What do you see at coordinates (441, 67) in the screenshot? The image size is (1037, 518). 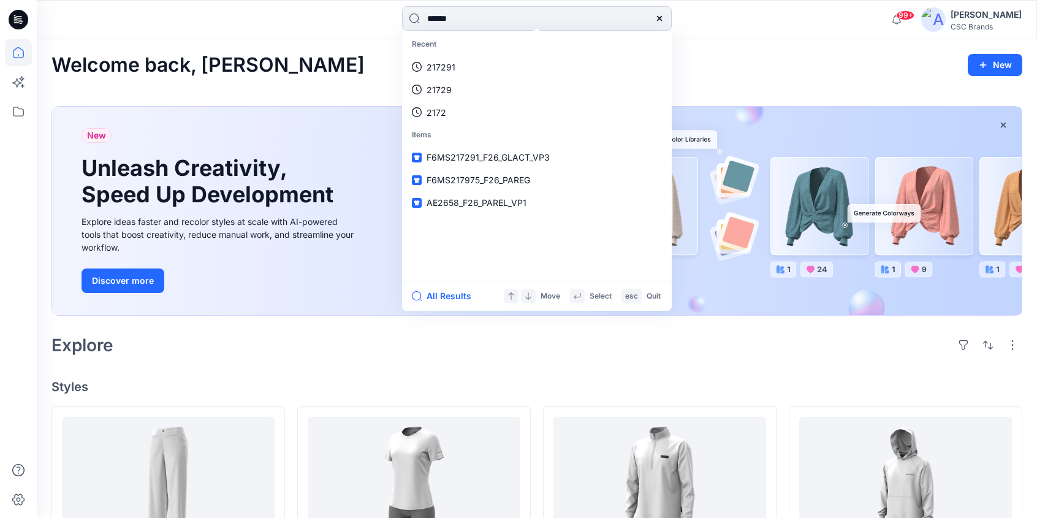 I see `p: 217291` at bounding box center [441, 67].